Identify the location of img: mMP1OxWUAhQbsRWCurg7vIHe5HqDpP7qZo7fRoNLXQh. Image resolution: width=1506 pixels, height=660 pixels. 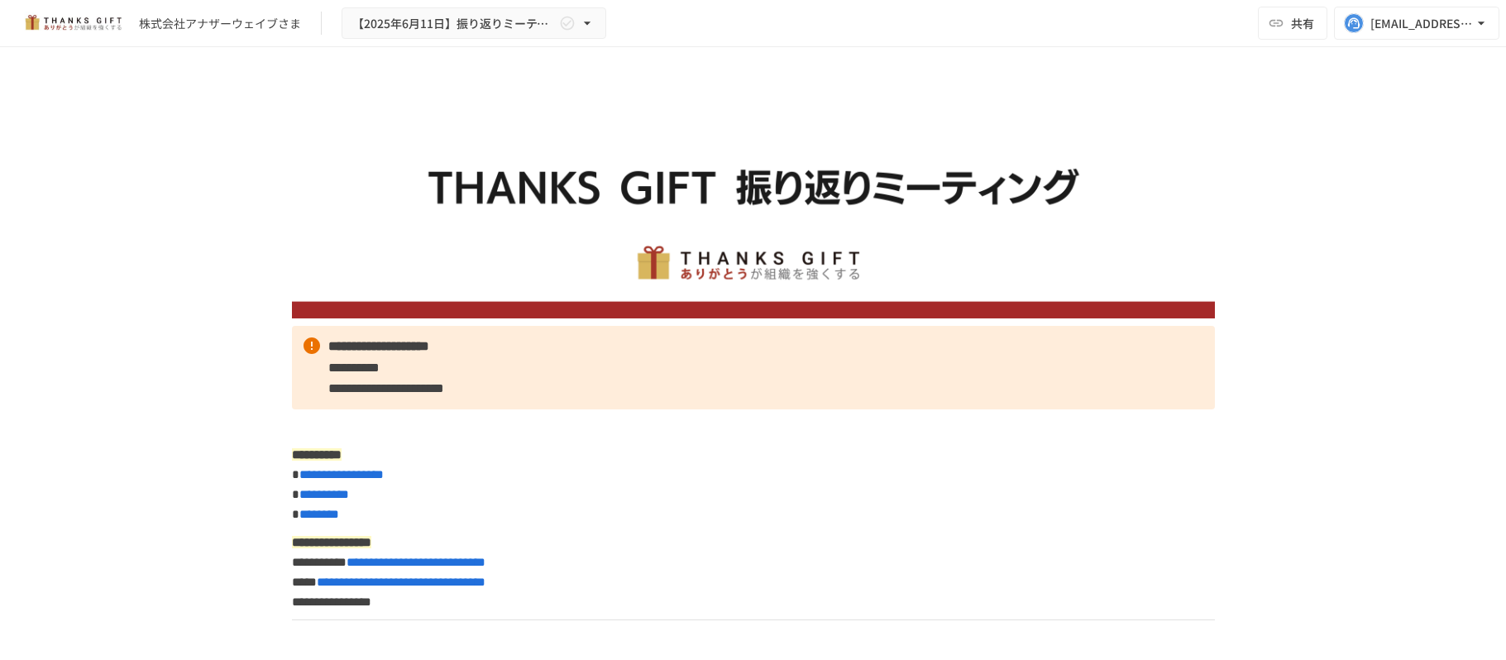
(73, 23).